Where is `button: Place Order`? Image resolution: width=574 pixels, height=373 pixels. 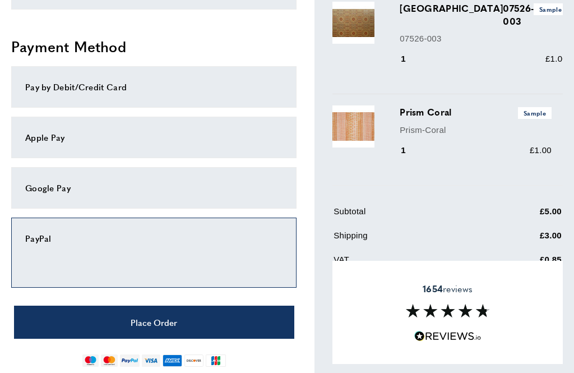
button: Place Order is located at coordinates (154, 322).